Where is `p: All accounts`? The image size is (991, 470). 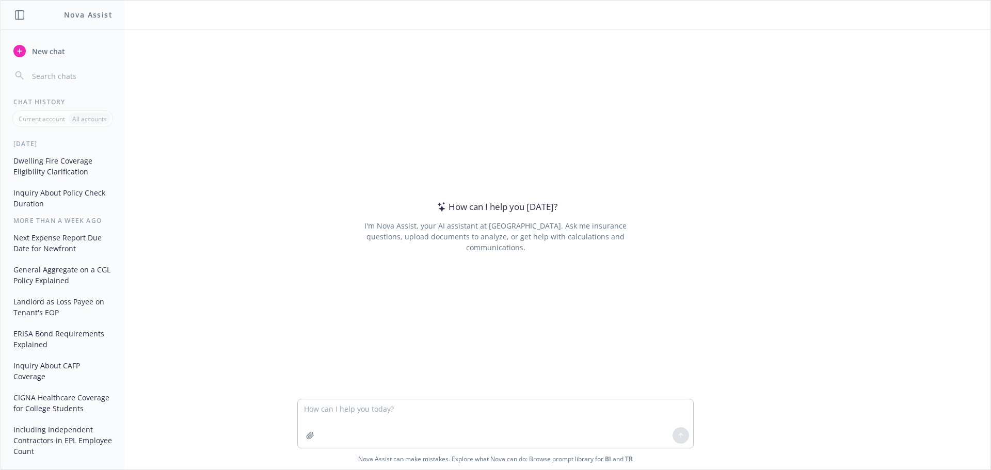
p: All accounts is located at coordinates (89, 119).